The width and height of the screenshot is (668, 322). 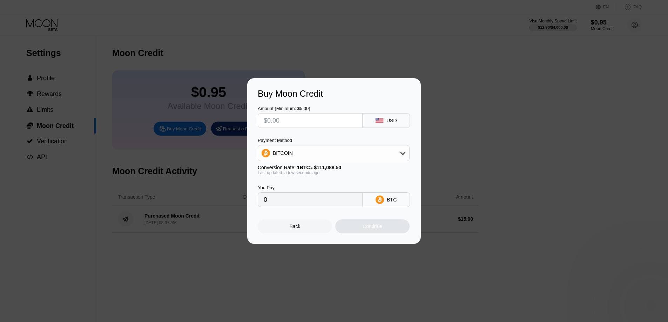 What do you see at coordinates (392, 121) in the screenshot?
I see `div: USD` at bounding box center [392, 121].